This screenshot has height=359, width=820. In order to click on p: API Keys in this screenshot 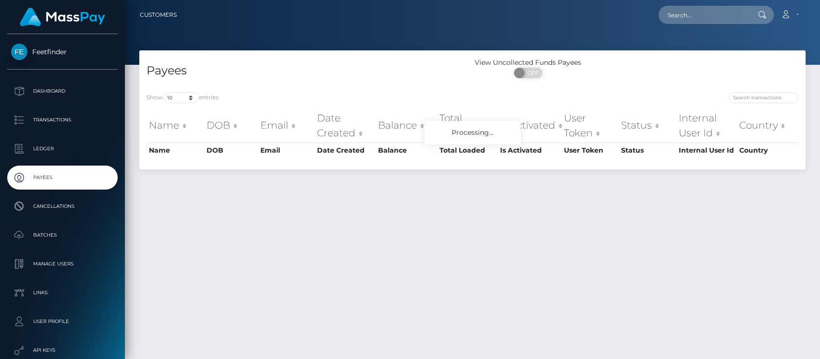, I will do `click(62, 351)`.